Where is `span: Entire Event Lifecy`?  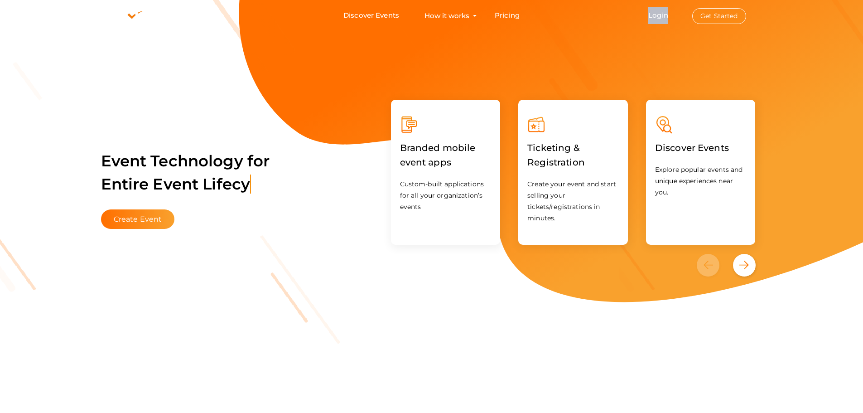 span: Entire Event Lifecy is located at coordinates (176, 184).